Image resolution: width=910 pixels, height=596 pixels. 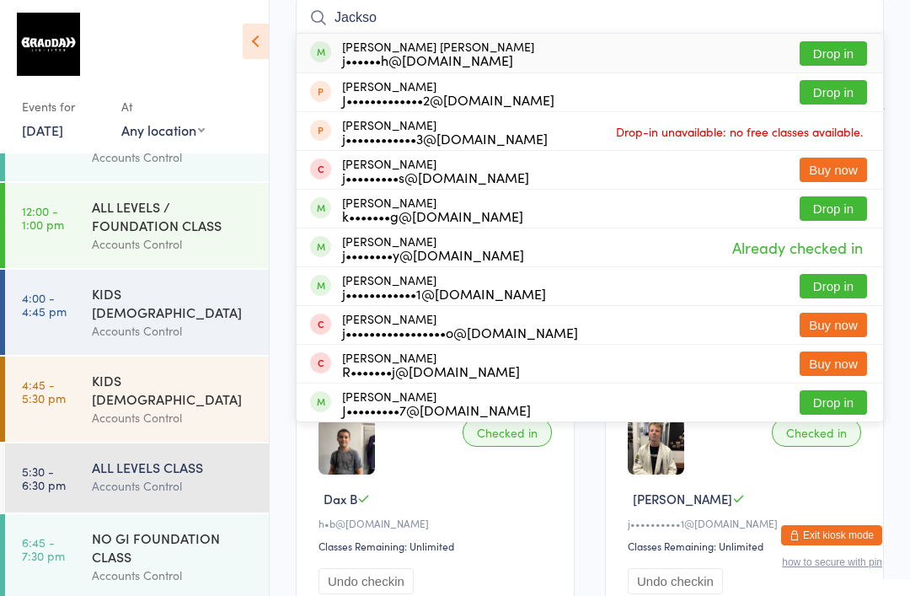 What do you see at coordinates (44, 304) in the screenshot?
I see `time: 4:00 - 4:45 pm` at bounding box center [44, 304].